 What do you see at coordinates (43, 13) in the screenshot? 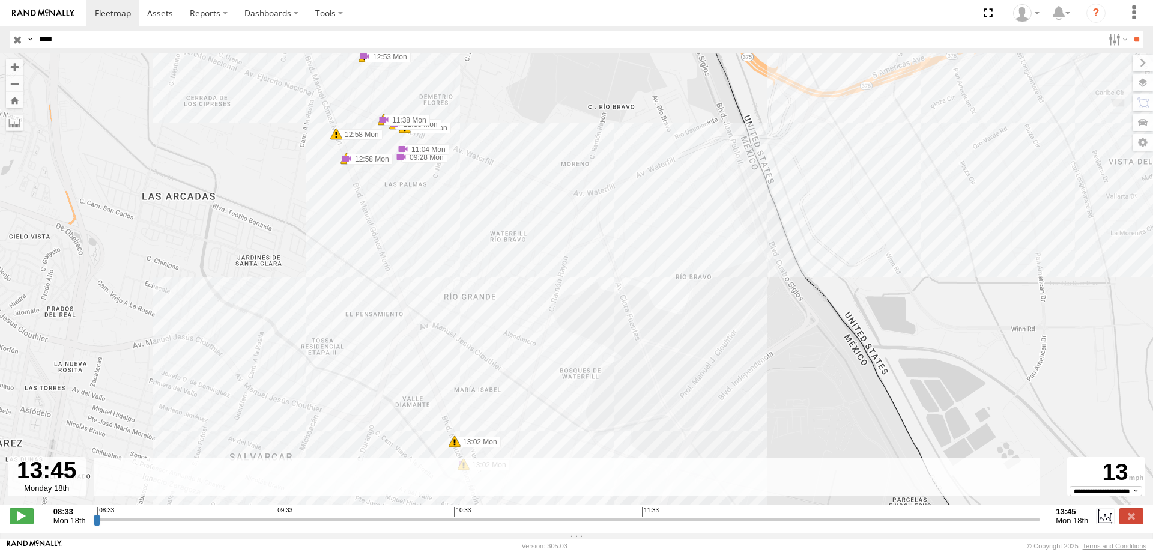
I see `img: rand-logo.svg` at bounding box center [43, 13].